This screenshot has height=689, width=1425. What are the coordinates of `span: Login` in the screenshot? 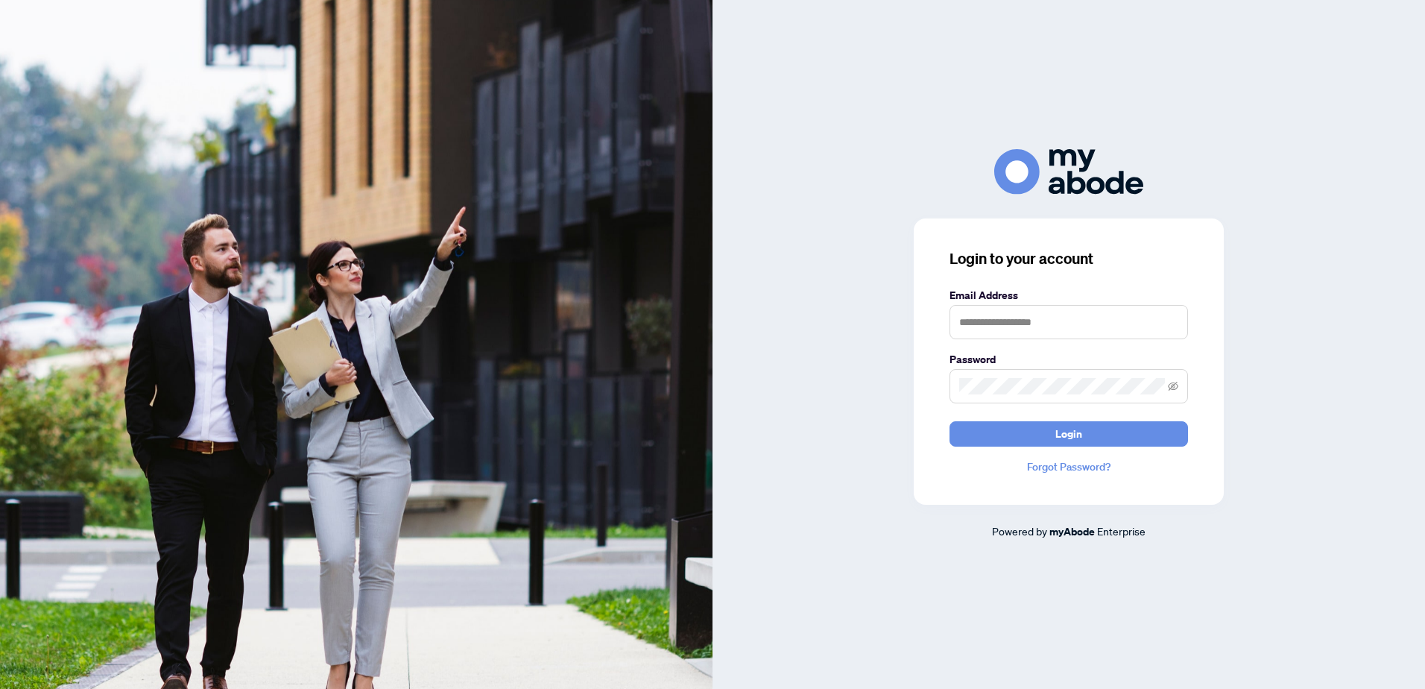 It's located at (1069, 434).